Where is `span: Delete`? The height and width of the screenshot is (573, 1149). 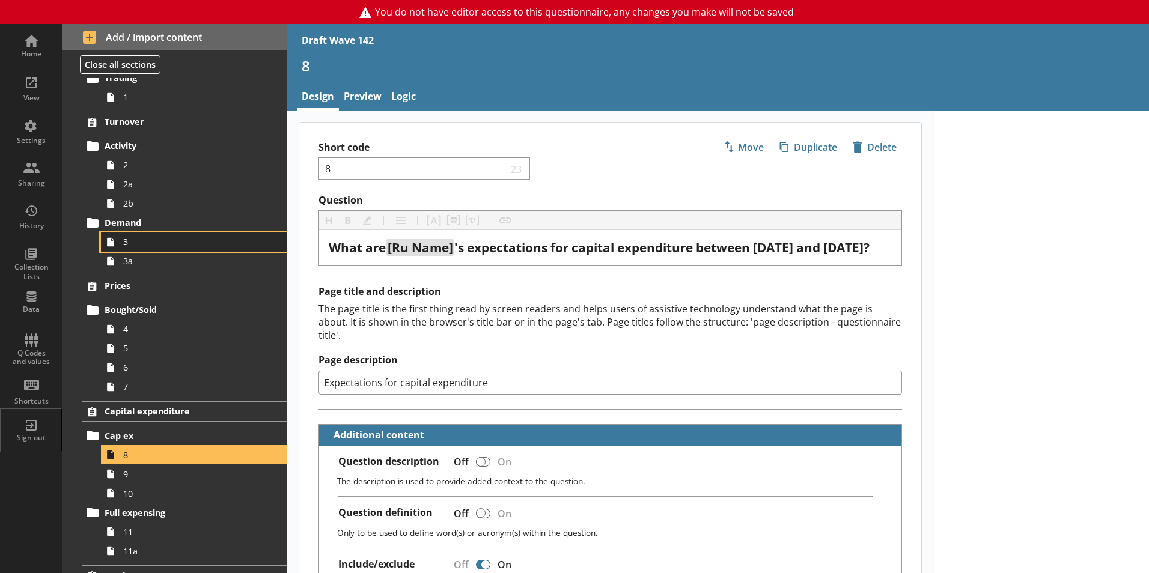
span: Delete is located at coordinates (874, 147).